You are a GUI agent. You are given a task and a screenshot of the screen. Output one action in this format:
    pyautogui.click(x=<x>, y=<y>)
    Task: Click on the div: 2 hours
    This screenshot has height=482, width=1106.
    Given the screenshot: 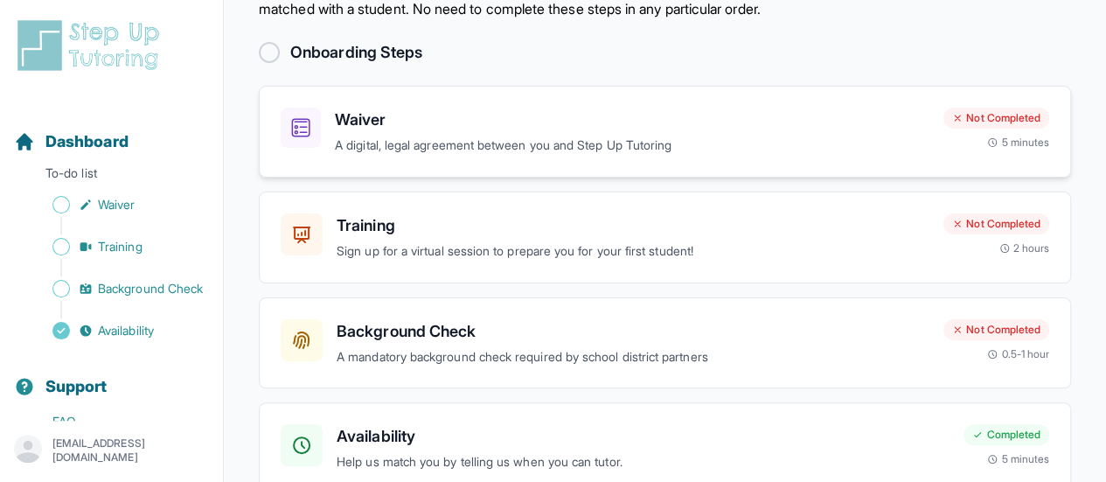 What is the action you would take?
    pyautogui.click(x=1025, y=248)
    